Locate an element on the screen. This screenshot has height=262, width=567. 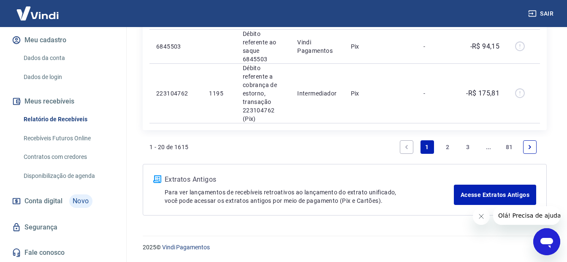
img: ícone is located at coordinates (157, 179).